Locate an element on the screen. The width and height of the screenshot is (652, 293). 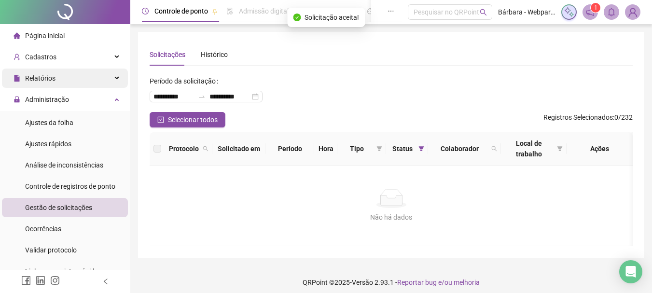
span: Tipo is located at coordinates (357, 149).